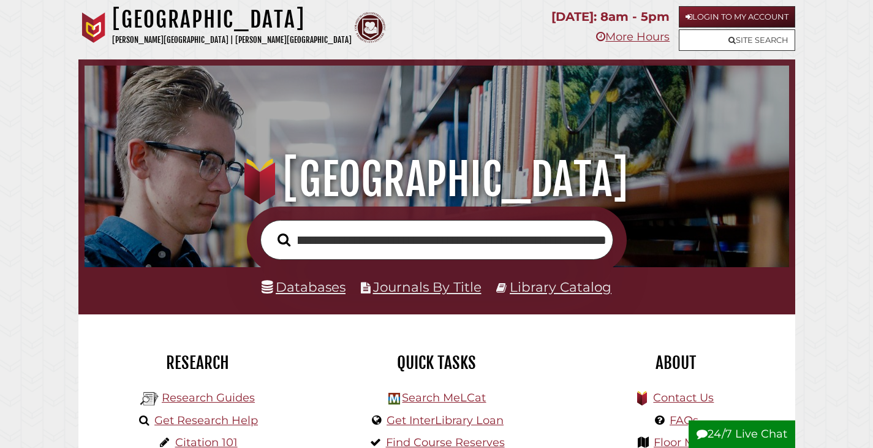  I want to click on h2: Quick Tasks, so click(437, 363).